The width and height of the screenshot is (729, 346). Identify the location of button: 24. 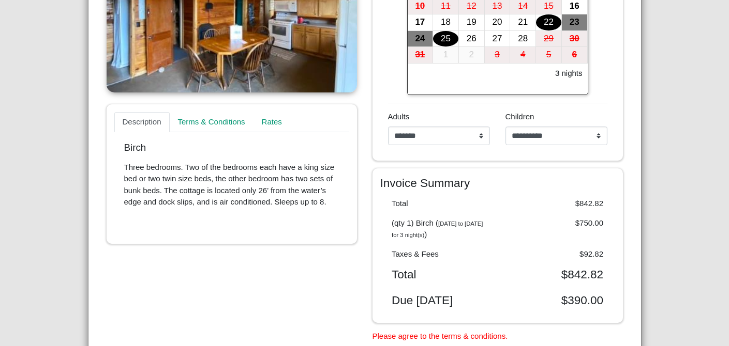
(420, 39).